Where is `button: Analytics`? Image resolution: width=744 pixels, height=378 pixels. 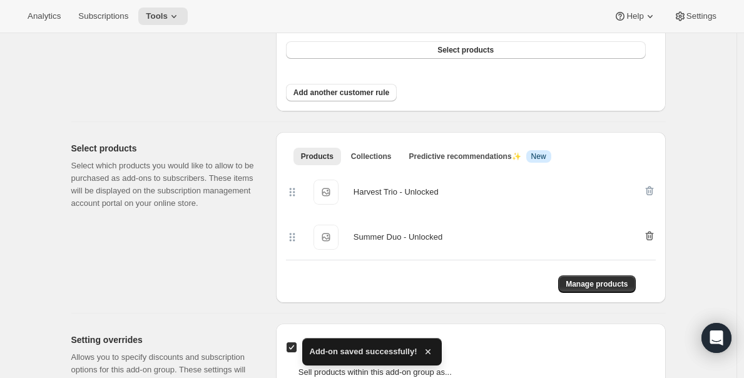 button: Analytics is located at coordinates (44, 16).